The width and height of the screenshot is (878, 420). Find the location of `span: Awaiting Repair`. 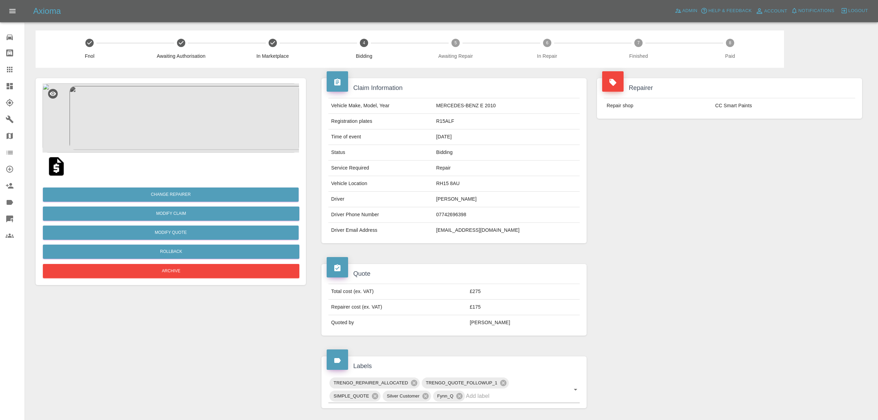

span: Awaiting Repair is located at coordinates (456, 56).